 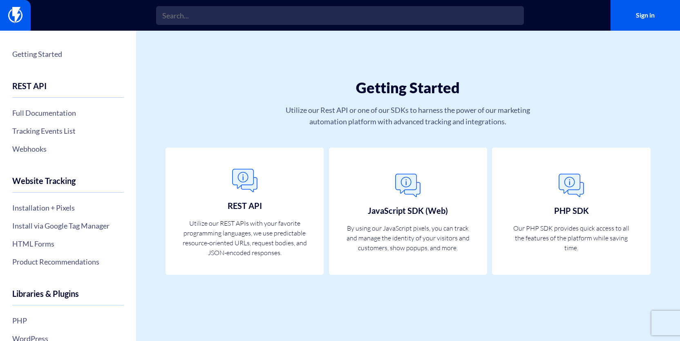 What do you see at coordinates (245, 205) in the screenshot?
I see `h3: REST API` at bounding box center [245, 205].